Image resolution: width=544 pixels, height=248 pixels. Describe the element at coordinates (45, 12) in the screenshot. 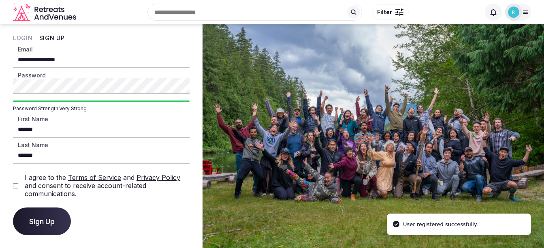

I see `svg: Retreats and Venues company logo` at that location.